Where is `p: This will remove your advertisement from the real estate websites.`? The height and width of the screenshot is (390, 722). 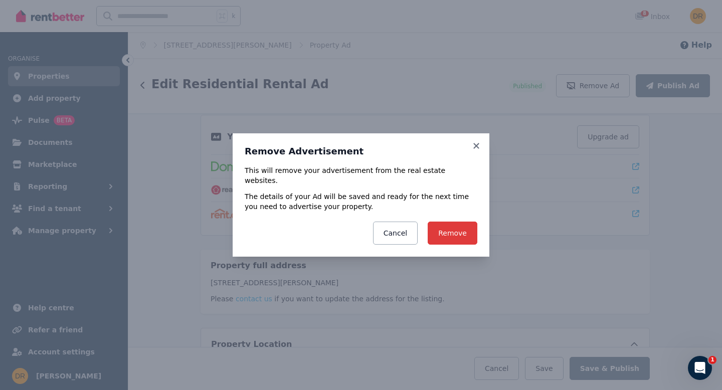
p: This will remove your advertisement from the real estate websites. is located at coordinates (361, 175).